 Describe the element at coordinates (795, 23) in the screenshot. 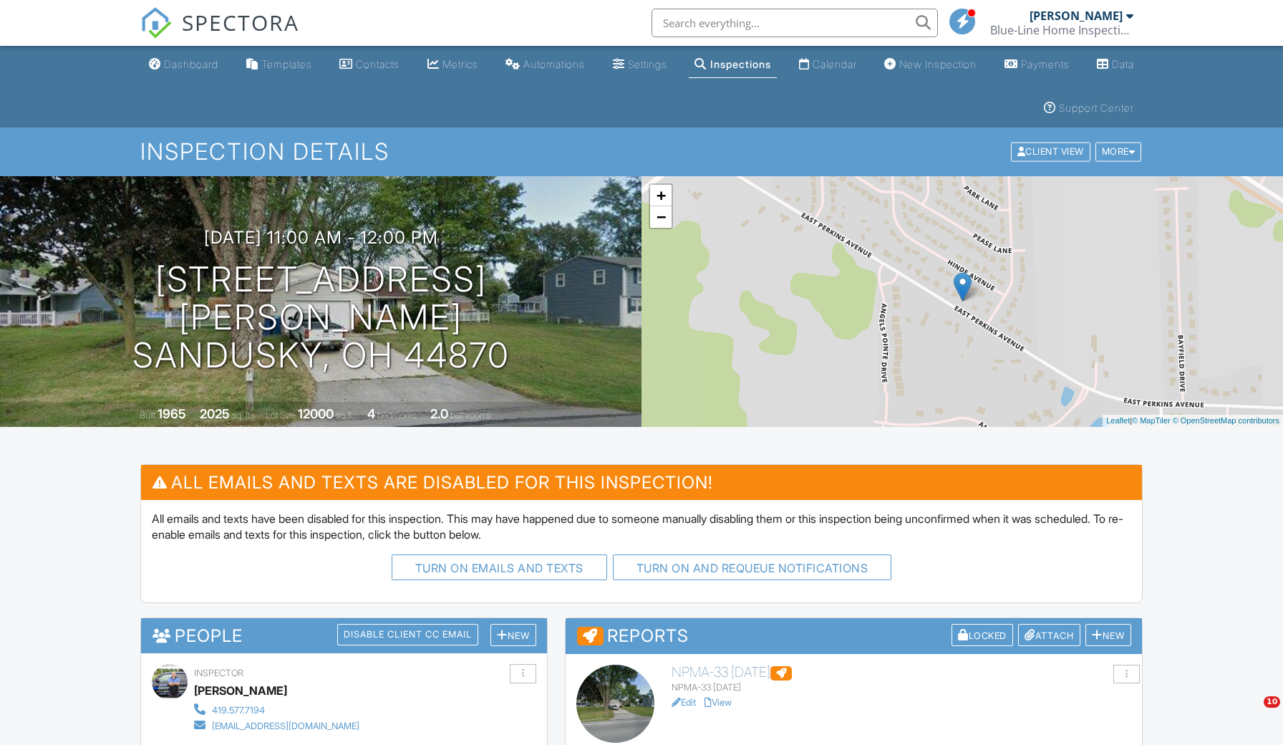

I see `input: Search everything...` at that location.